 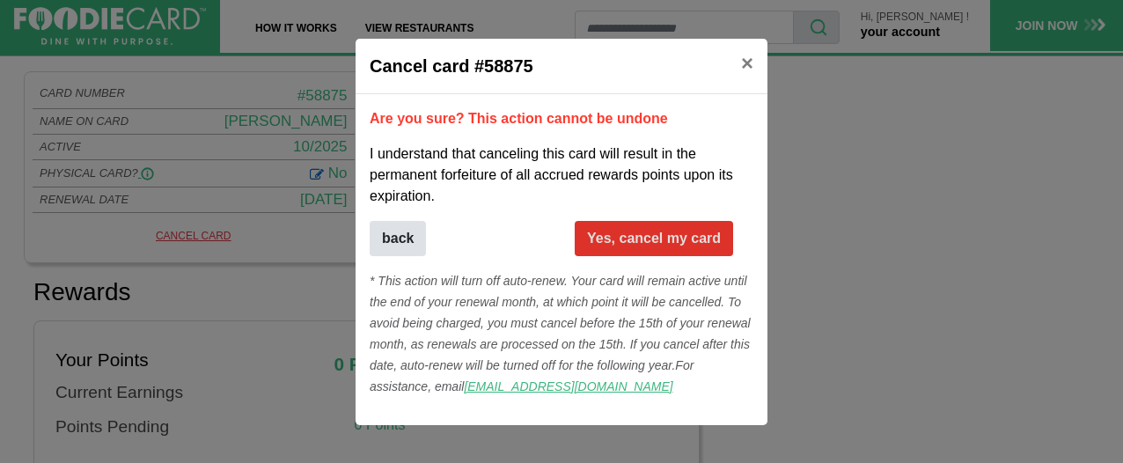 What do you see at coordinates (562, 175) in the screenshot?
I see `p: I understand that canceling this card will result in the permanent forfeiture of all accrued rewa...` at bounding box center [562, 175].